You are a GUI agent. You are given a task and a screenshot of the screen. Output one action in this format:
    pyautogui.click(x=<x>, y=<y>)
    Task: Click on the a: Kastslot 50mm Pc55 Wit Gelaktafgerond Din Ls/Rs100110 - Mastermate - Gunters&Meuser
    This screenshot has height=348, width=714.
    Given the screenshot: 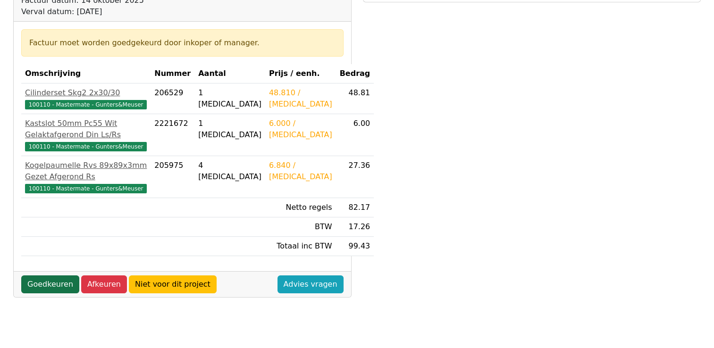 What is the action you would take?
    pyautogui.click(x=86, y=135)
    